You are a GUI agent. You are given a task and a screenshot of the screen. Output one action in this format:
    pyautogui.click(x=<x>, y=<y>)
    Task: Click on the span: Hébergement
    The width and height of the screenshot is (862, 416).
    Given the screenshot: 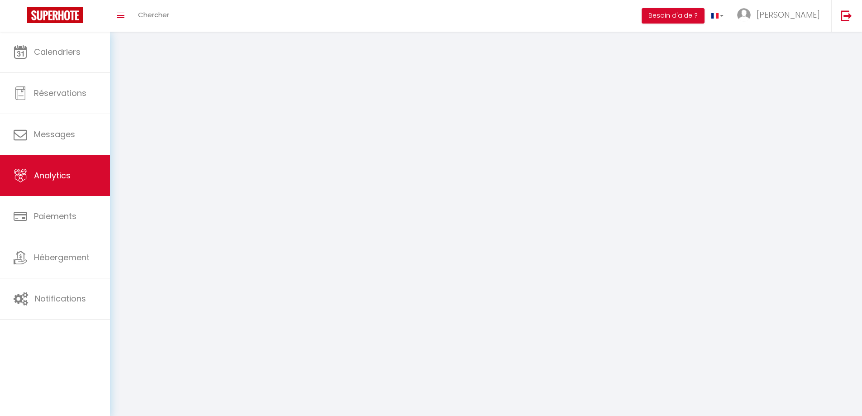 What is the action you would take?
    pyautogui.click(x=62, y=257)
    